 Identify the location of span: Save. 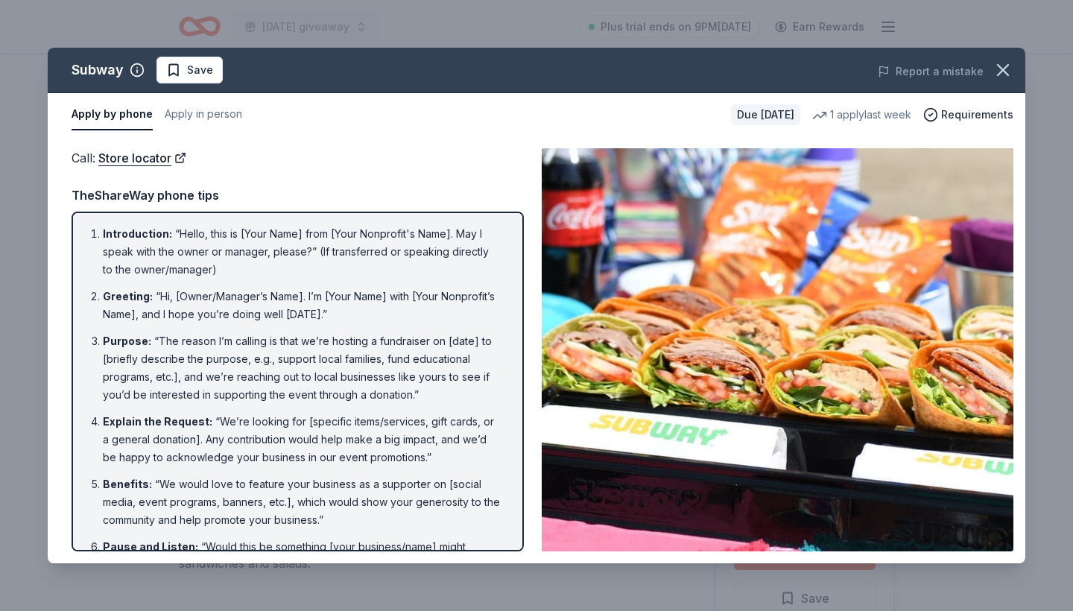
(200, 70).